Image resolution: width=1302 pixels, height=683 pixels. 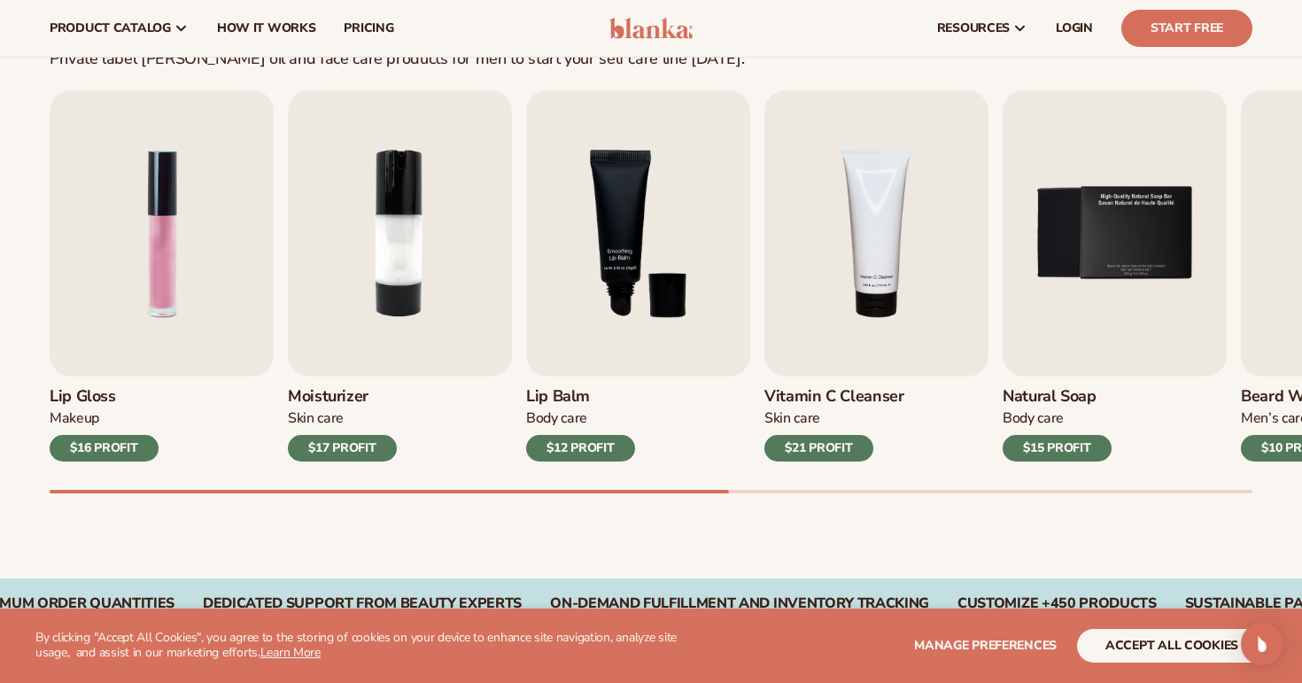 What do you see at coordinates (651, 28) in the screenshot?
I see `a: logo` at bounding box center [651, 28].